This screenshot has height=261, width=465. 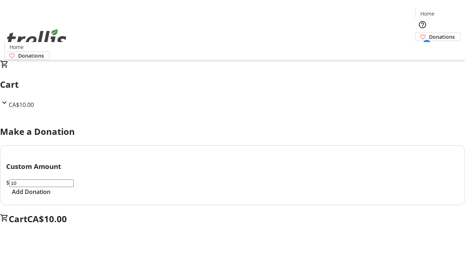 What do you see at coordinates (31, 192) in the screenshot?
I see `button: Add Donation` at bounding box center [31, 192].